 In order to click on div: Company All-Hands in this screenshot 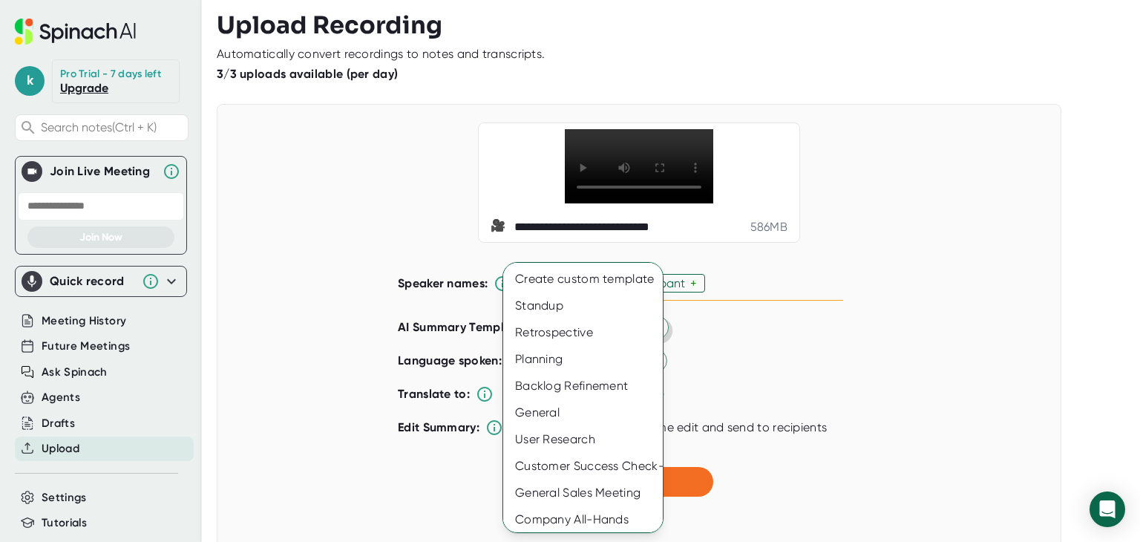, I will do `click(589, 520)`.